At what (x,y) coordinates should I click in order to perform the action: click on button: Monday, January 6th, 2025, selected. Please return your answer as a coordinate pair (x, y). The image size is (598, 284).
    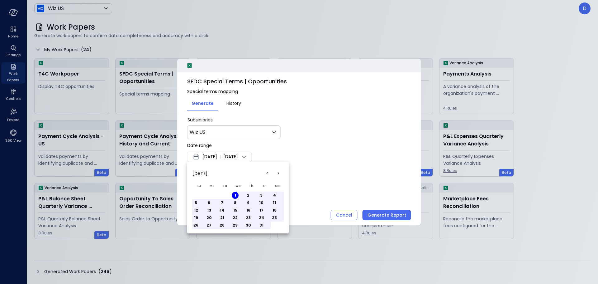
    Looking at the image, I should click on (209, 203).